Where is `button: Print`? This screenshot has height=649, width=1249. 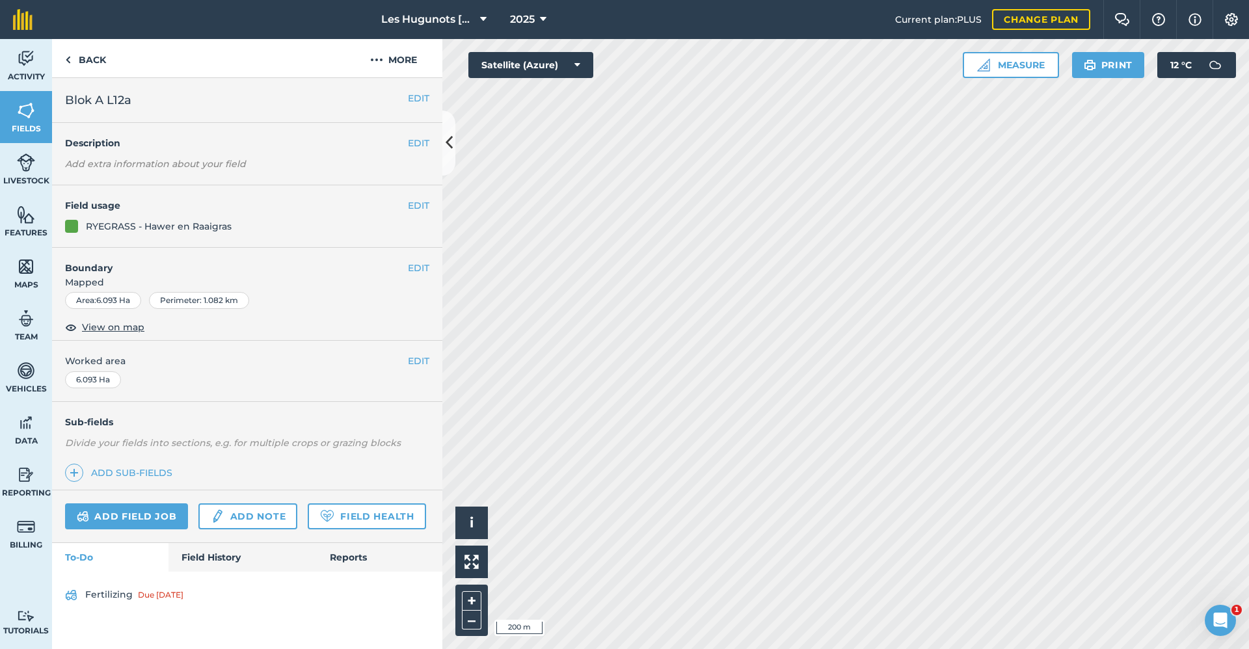 button: Print is located at coordinates (1108, 65).